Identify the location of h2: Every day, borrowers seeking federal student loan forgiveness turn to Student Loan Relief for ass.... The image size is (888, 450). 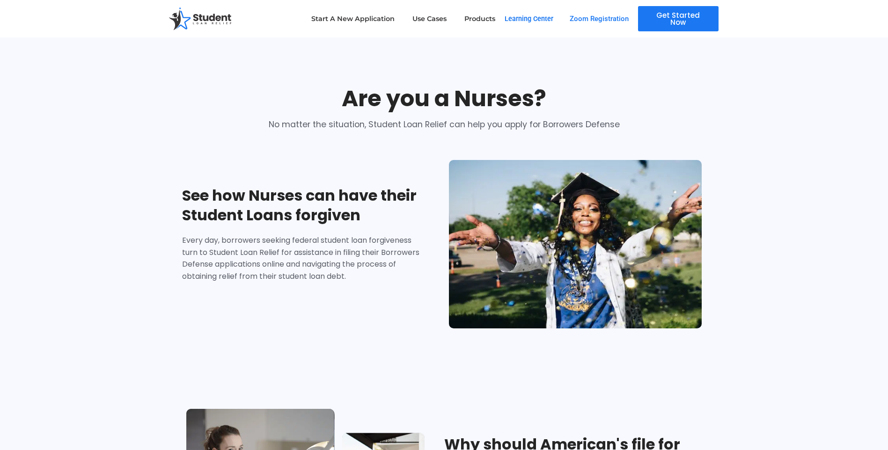
(302, 258).